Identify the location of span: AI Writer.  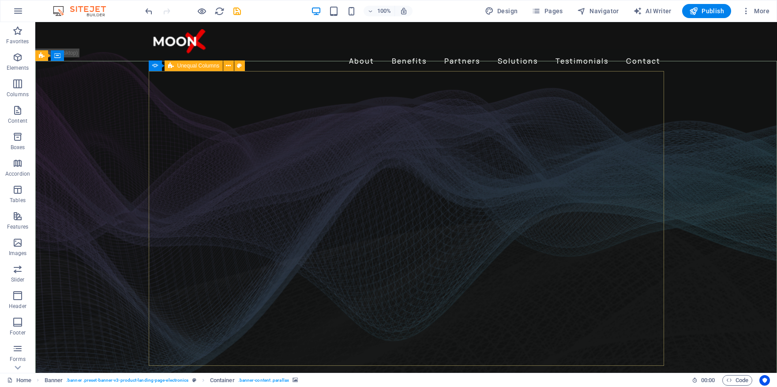
(652, 11).